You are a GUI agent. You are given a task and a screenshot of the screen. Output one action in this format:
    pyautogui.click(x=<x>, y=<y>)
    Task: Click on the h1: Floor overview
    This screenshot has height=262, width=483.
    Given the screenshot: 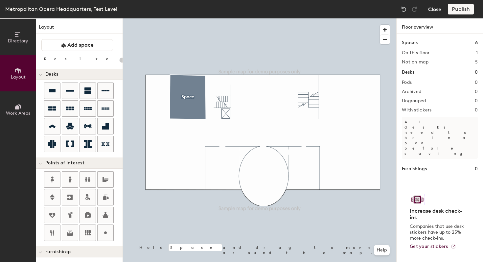 What is the action you would take?
    pyautogui.click(x=439, y=26)
    